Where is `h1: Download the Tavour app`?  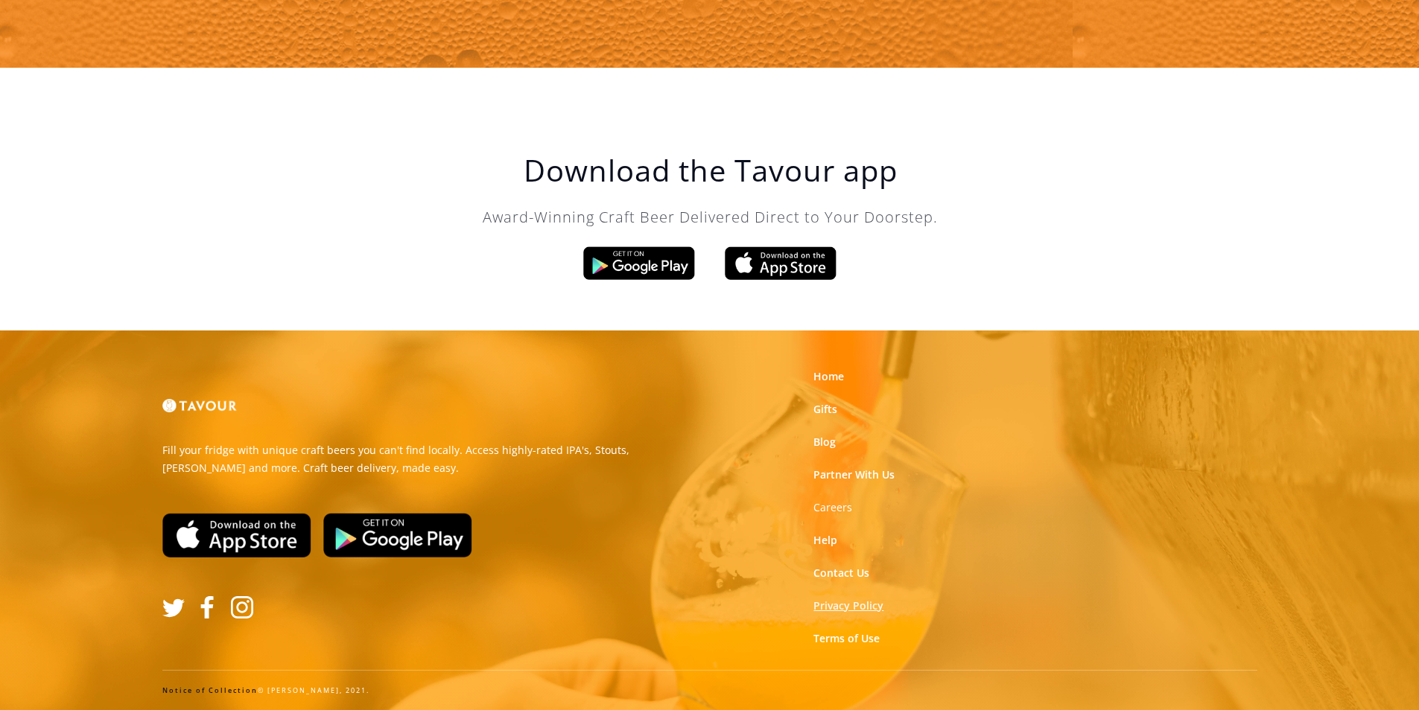 h1: Download the Tavour app is located at coordinates (710, 171).